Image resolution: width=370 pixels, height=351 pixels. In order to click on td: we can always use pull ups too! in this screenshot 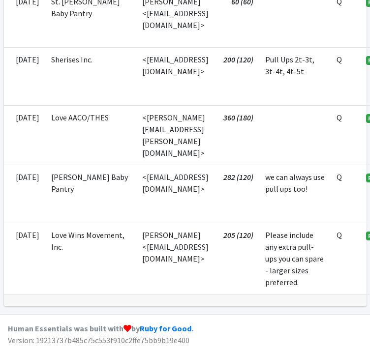, I will do `click(295, 194)`.